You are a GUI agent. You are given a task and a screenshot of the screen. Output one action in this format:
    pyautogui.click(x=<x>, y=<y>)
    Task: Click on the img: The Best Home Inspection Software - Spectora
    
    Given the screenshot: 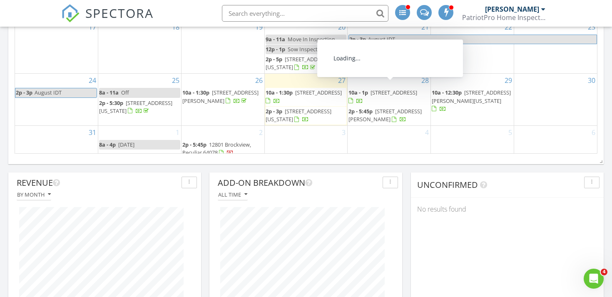 What is the action you would take?
    pyautogui.click(x=70, y=13)
    